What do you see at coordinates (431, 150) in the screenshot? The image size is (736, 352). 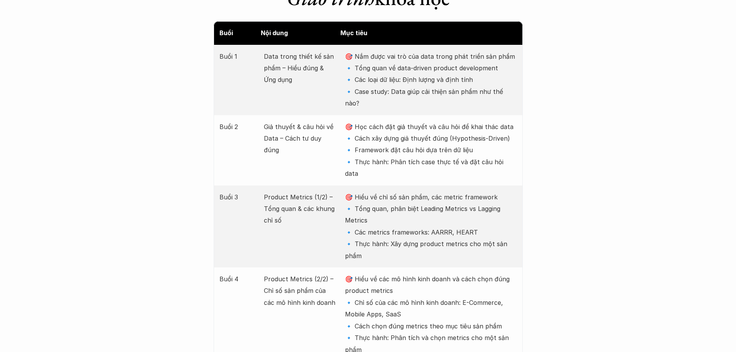 I see `p: 🎯 Học cách đặt giả thuyết và câu hỏi để khai thác data 🔹 Cách xây dựng giả thuyết đúng (Hypothesi...` at bounding box center [431, 150].